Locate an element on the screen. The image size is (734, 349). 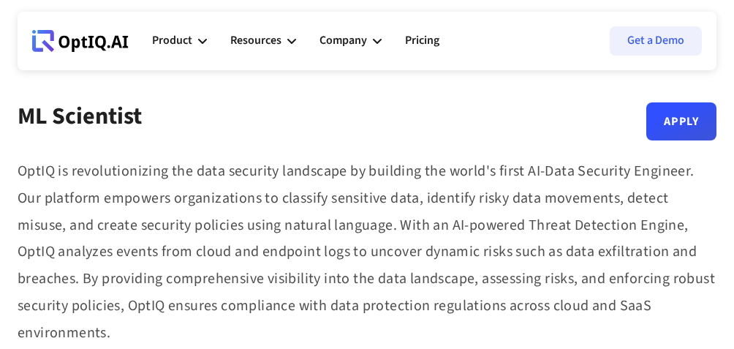
a: Webflow Homepage is located at coordinates (80, 41).